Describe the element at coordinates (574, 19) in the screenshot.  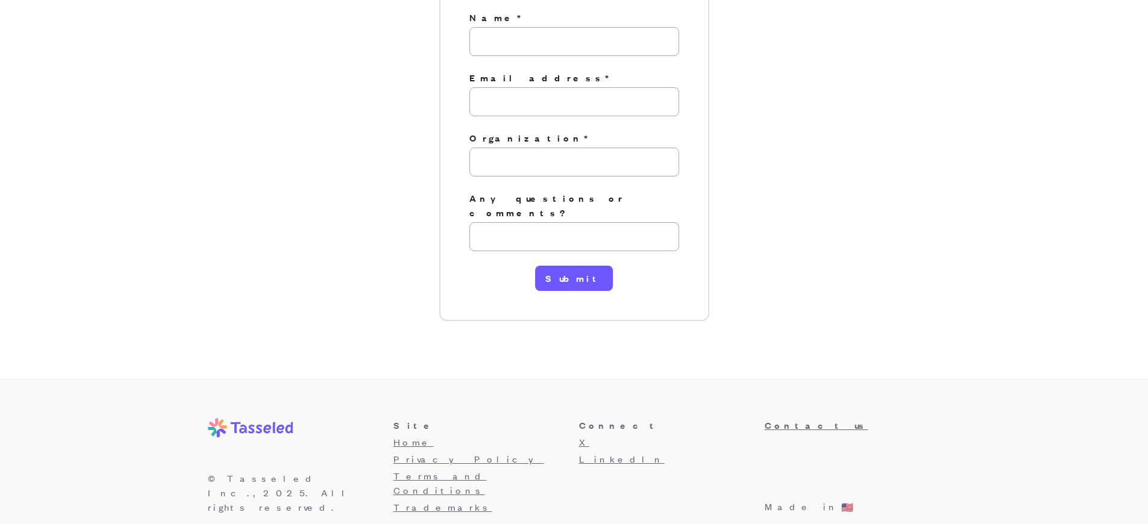
I see `label: Name*` at that location.